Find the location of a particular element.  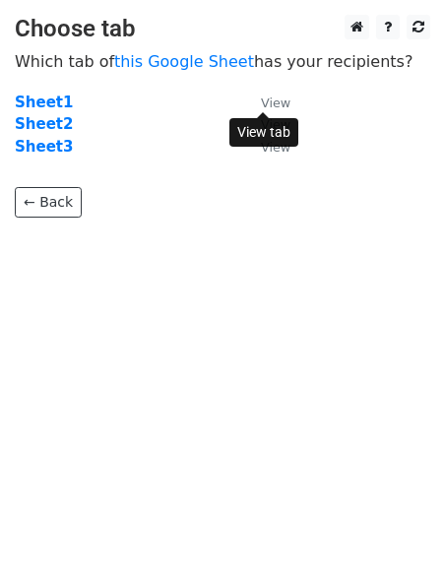

strong: Sheet2 is located at coordinates (43, 124).